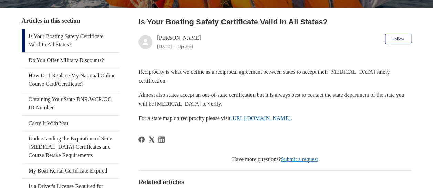 This screenshot has width=433, height=188. I want to click on a: Facebook, so click(141, 139).